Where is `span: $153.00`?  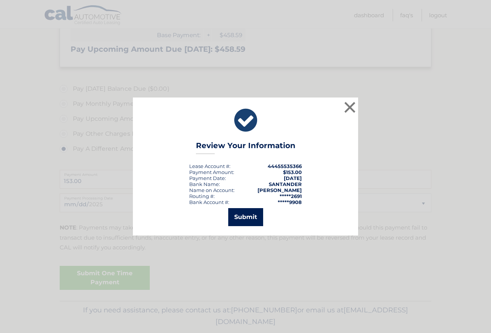 span: $153.00 is located at coordinates (292, 172).